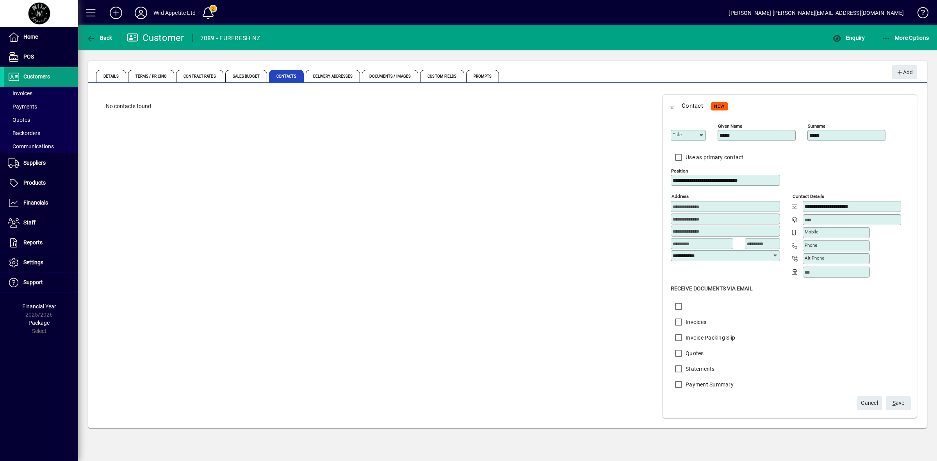 Image resolution: width=937 pixels, height=461 pixels. What do you see at coordinates (41, 146) in the screenshot?
I see `a: Communications` at bounding box center [41, 146].